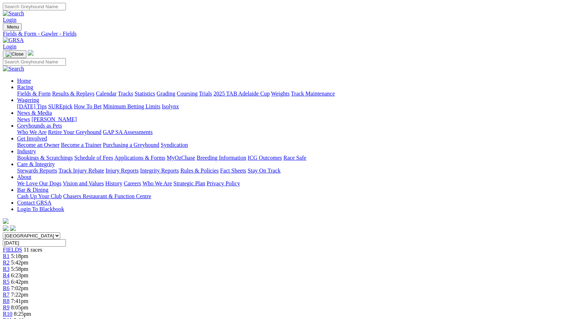 Image resolution: width=580 pixels, height=319 pixels. I want to click on div: Fields & Form - Gawler - Fields, so click(290, 34).